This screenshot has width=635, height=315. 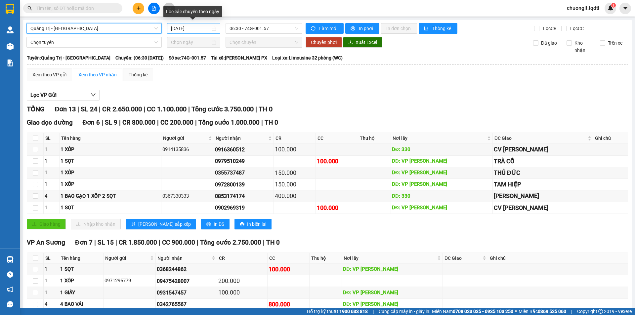 What do you see at coordinates (427, 29) in the screenshot?
I see `span: bar-chart` at bounding box center [427, 29].